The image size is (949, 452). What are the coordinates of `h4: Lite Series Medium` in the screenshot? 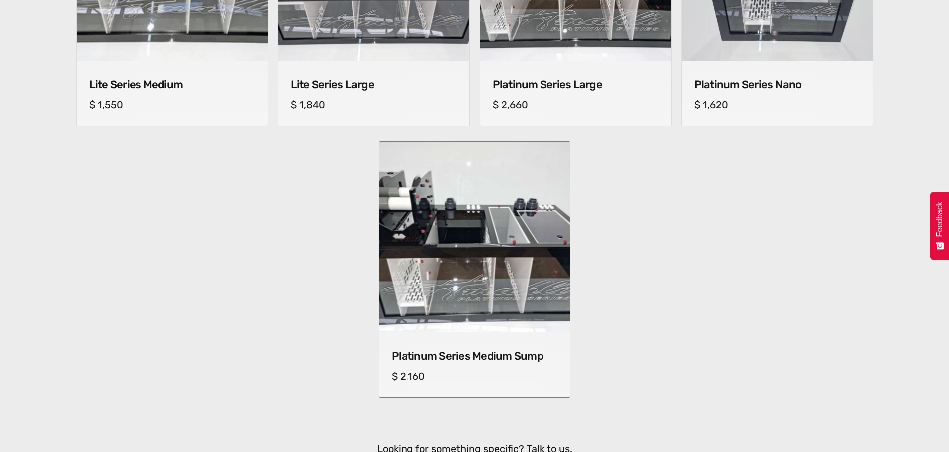 It's located at (172, 85).